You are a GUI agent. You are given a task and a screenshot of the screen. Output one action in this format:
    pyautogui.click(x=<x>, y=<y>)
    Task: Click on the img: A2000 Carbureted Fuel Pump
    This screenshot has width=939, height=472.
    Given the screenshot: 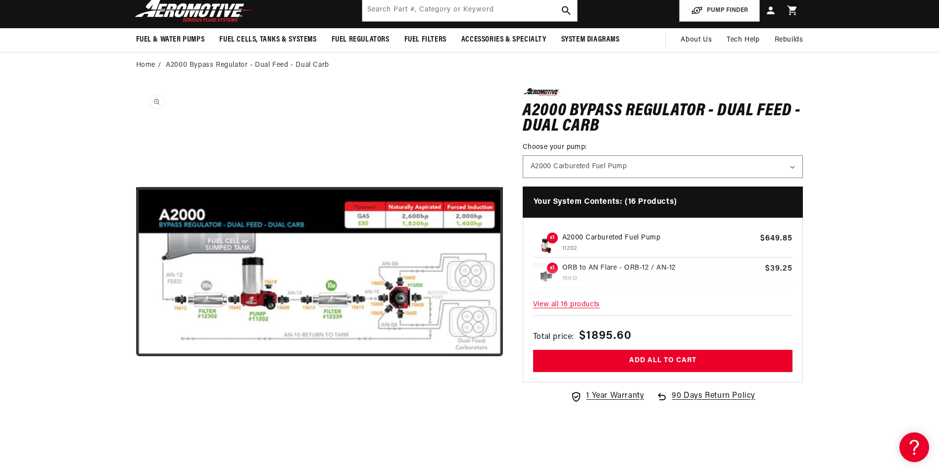 What is the action you would take?
    pyautogui.click(x=546, y=245)
    